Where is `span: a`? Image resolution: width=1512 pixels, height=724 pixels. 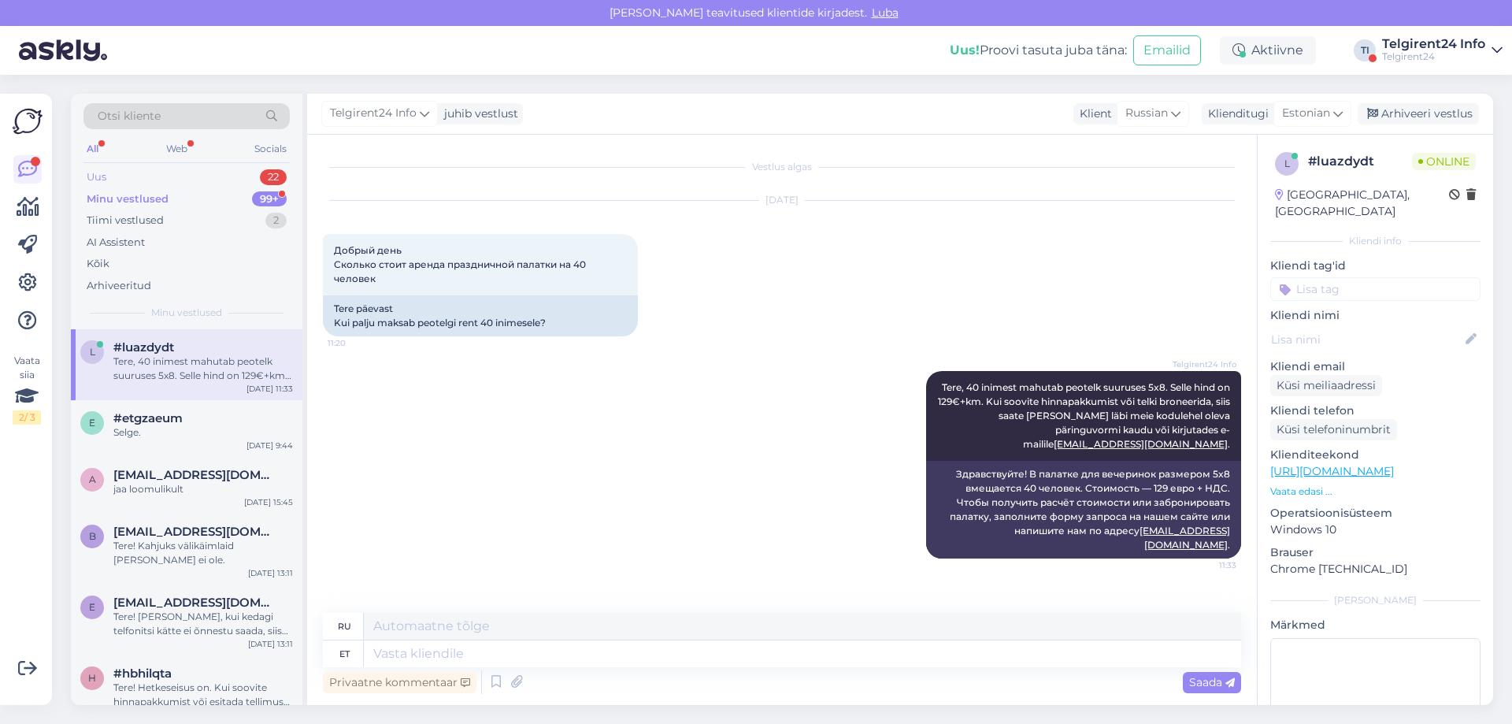
span: a is located at coordinates (92, 479).